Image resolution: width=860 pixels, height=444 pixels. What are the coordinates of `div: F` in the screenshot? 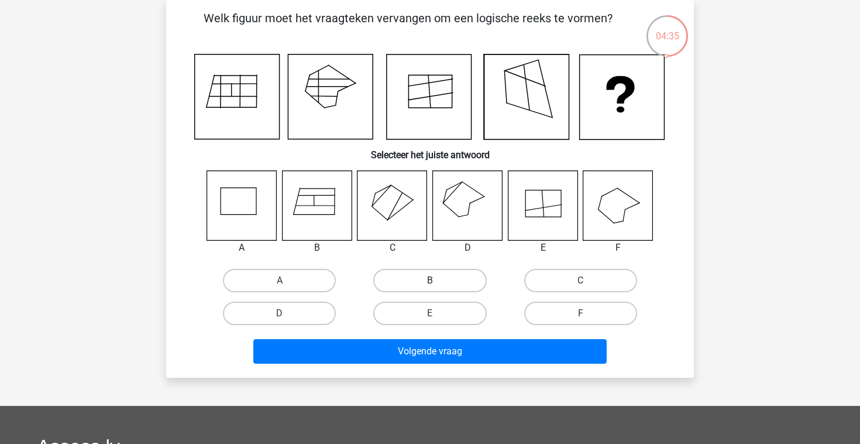 It's located at (618, 247).